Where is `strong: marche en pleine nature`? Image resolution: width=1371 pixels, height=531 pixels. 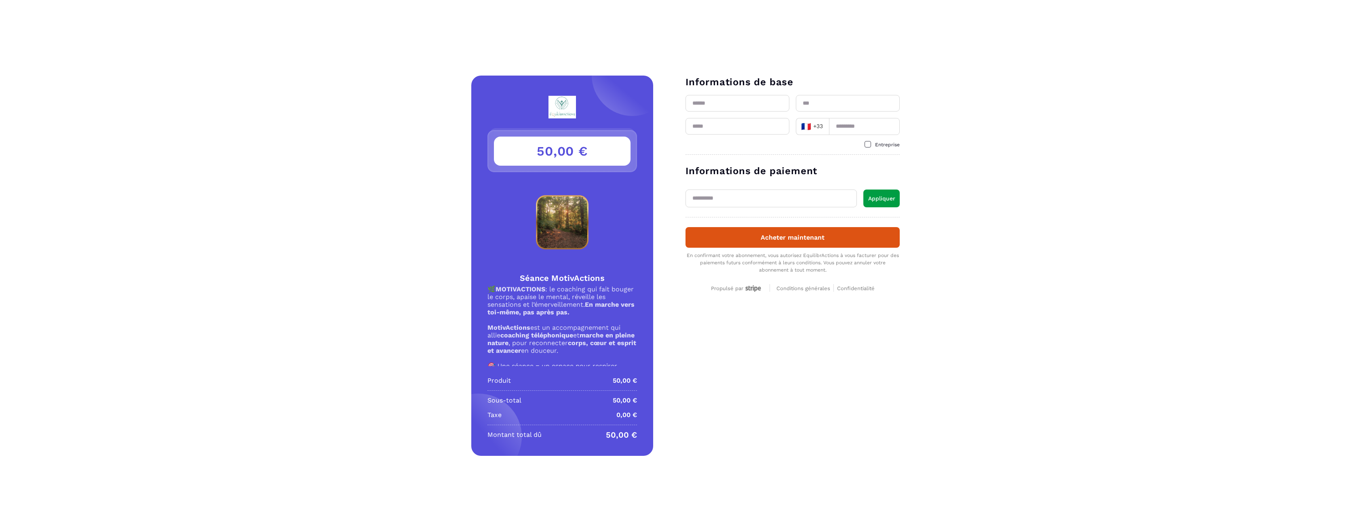 strong: marche en pleine nature is located at coordinates (561, 339).